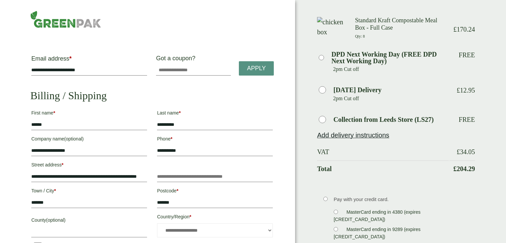 The width and height of the screenshot is (506, 243). I want to click on img: GreenPak Supplies, so click(66, 19).